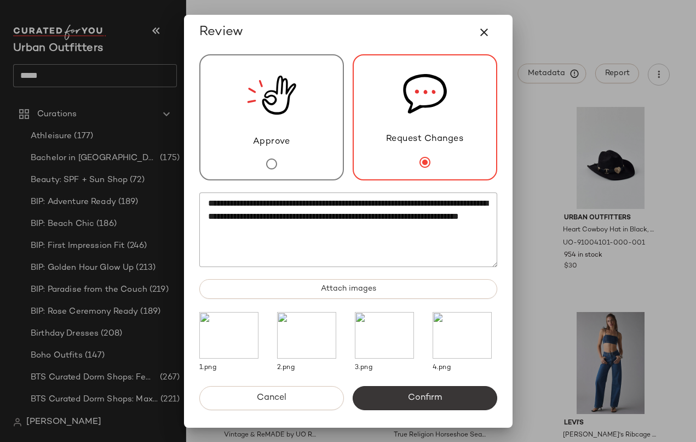  I want to click on img: 58e869c0-dce1-48f7-9497-e9a5d1ae7ecf, so click(229, 335).